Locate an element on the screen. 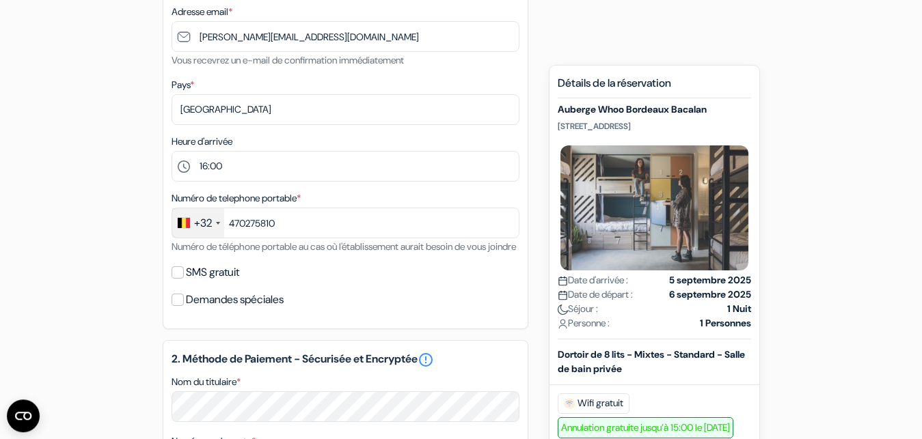 The width and height of the screenshot is (922, 439). div: +32 is located at coordinates (203, 224).